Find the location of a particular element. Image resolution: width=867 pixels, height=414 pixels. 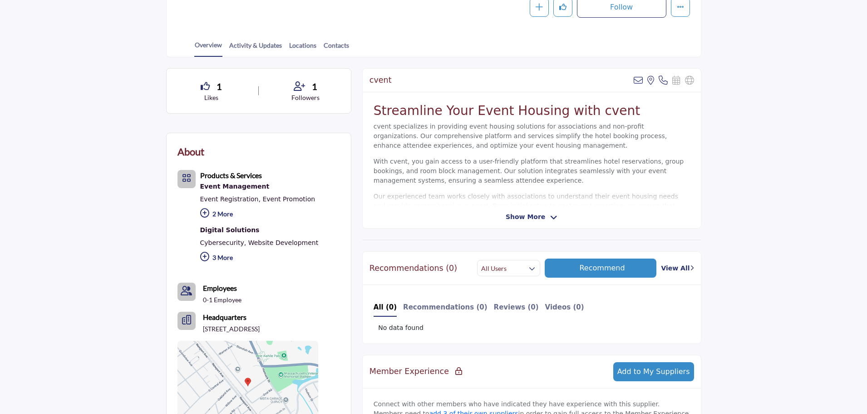

h2: Streamline Your Event Housing with cvent is located at coordinates (532, 111).